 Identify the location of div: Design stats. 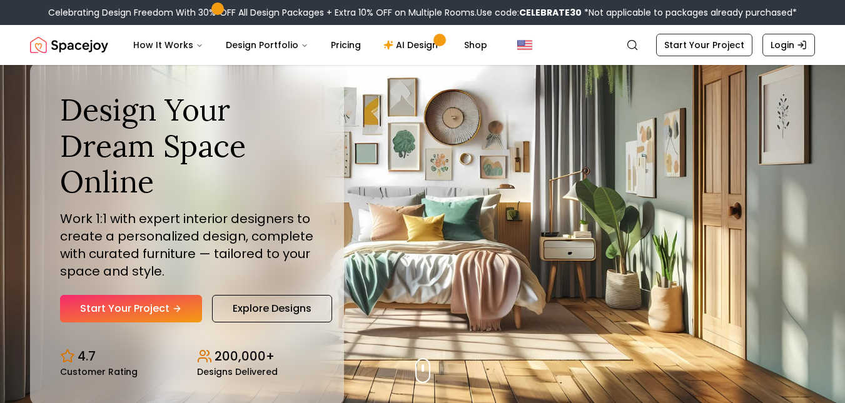
(187, 357).